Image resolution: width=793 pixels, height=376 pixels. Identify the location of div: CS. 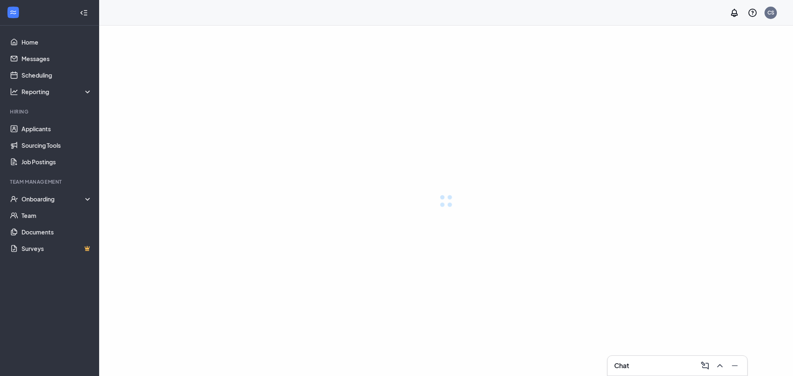
(771, 12).